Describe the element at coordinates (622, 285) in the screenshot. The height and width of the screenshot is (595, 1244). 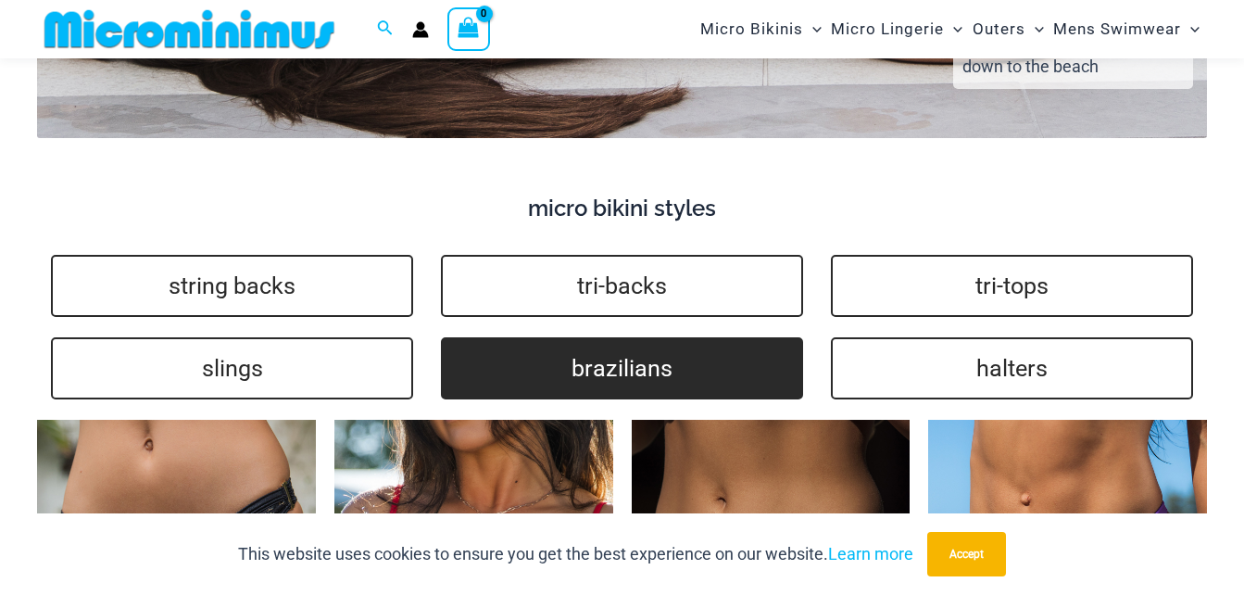
I see `a: tri-backs` at that location.